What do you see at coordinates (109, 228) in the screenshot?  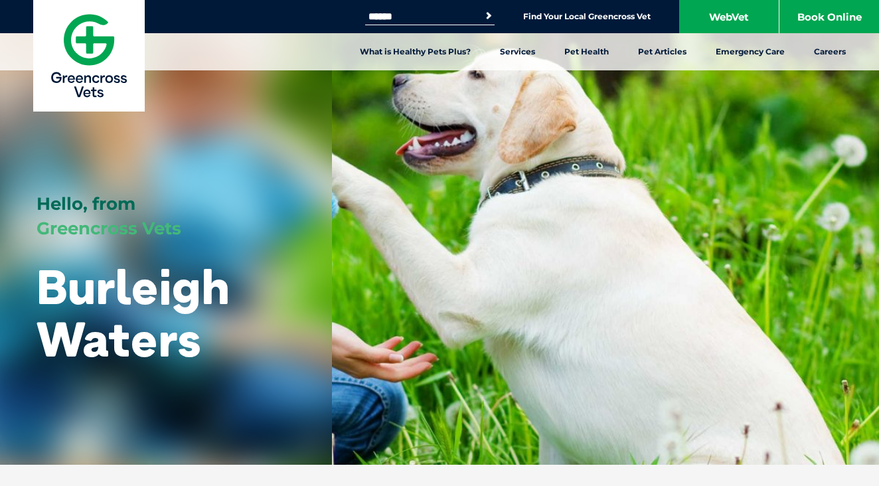 I see `span: Greencross Vets` at bounding box center [109, 228].